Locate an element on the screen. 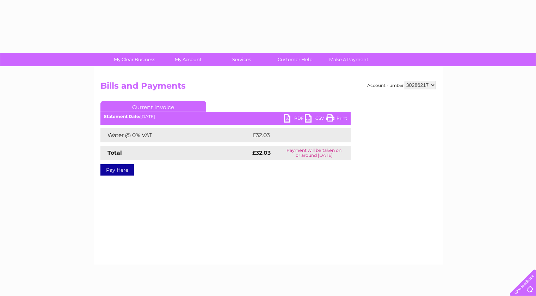 Image resolution: width=536 pixels, height=296 pixels. a: CSV is located at coordinates (316, 119).